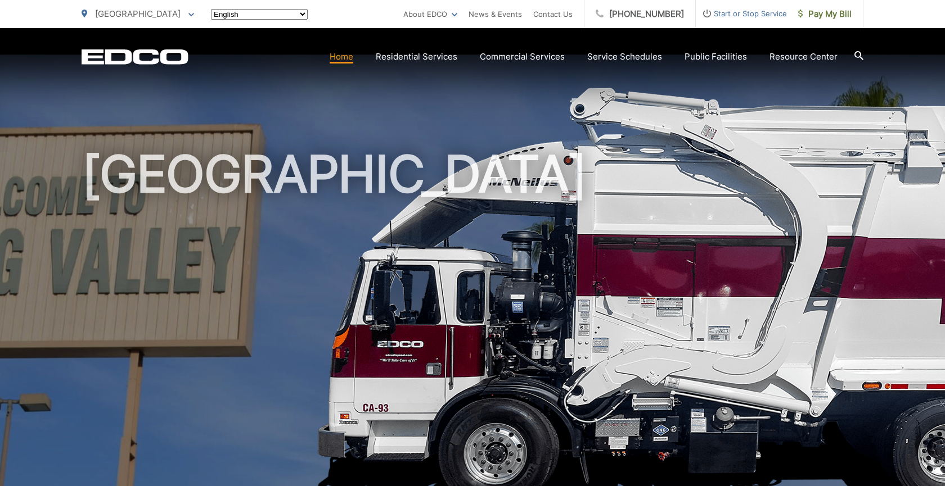 The image size is (945, 486). I want to click on a: Residential Services, so click(416, 57).